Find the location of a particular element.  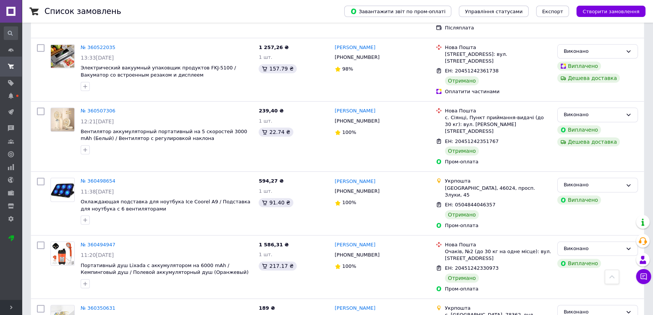

span: 239,40 ₴ is located at coordinates (271, 110).